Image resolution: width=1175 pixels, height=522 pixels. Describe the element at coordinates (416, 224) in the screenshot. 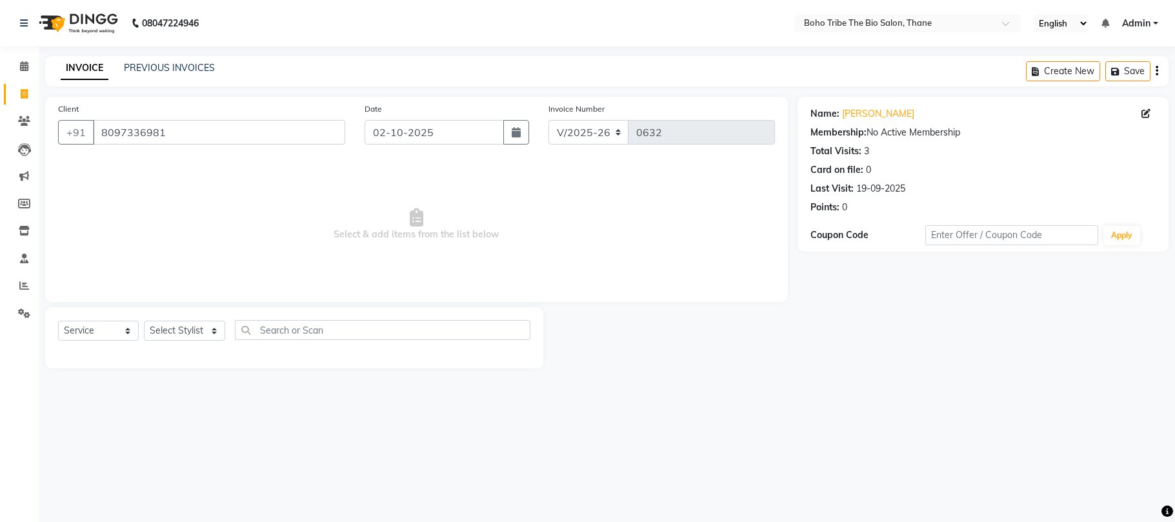

I see `span: Select & add items from the list below` at that location.